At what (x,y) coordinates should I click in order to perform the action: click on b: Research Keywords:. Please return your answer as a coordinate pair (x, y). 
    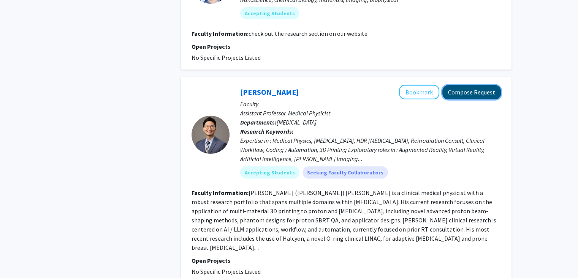
    Looking at the image, I should click on (267, 131).